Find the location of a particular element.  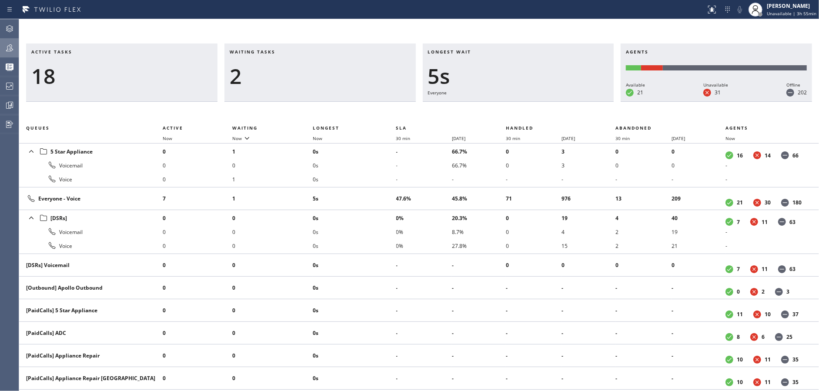

dd: 35 is located at coordinates (796, 382).